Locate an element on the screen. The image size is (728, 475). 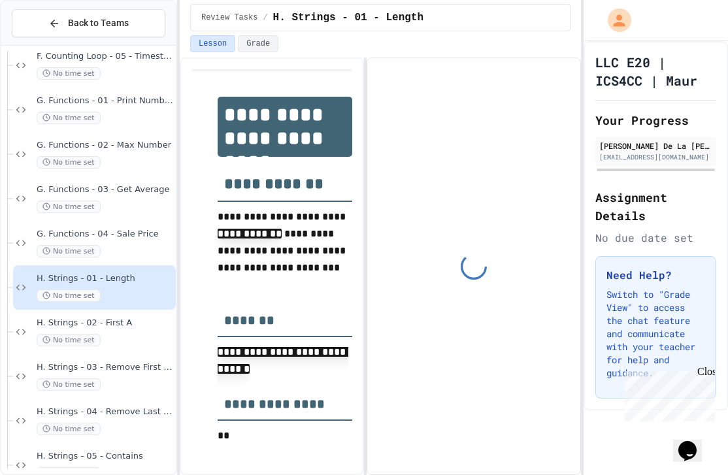
span: G. Functions - 01 - Print Numbers is located at coordinates (104, 101).